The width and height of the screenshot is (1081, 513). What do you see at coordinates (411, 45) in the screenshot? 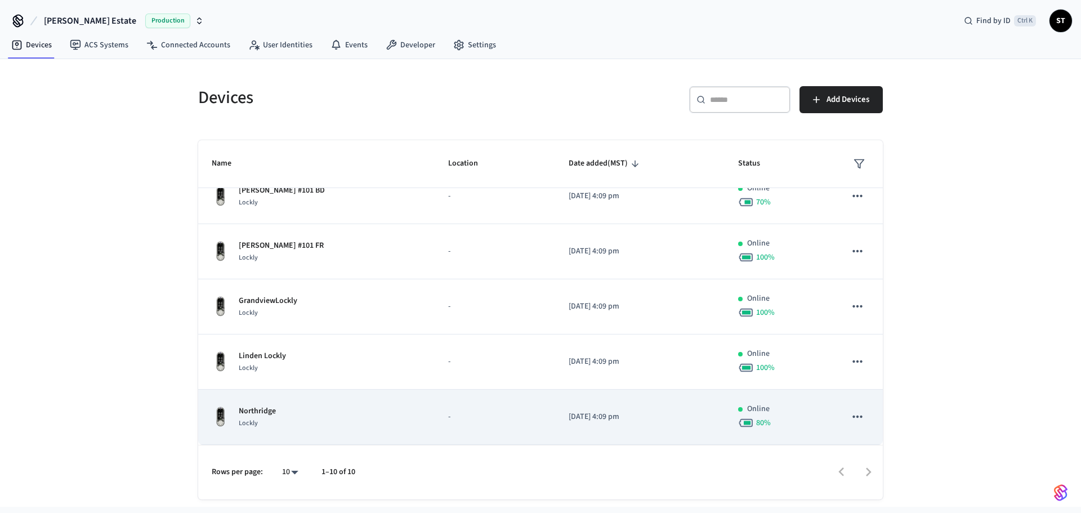
I see `a: Developer` at bounding box center [411, 45].